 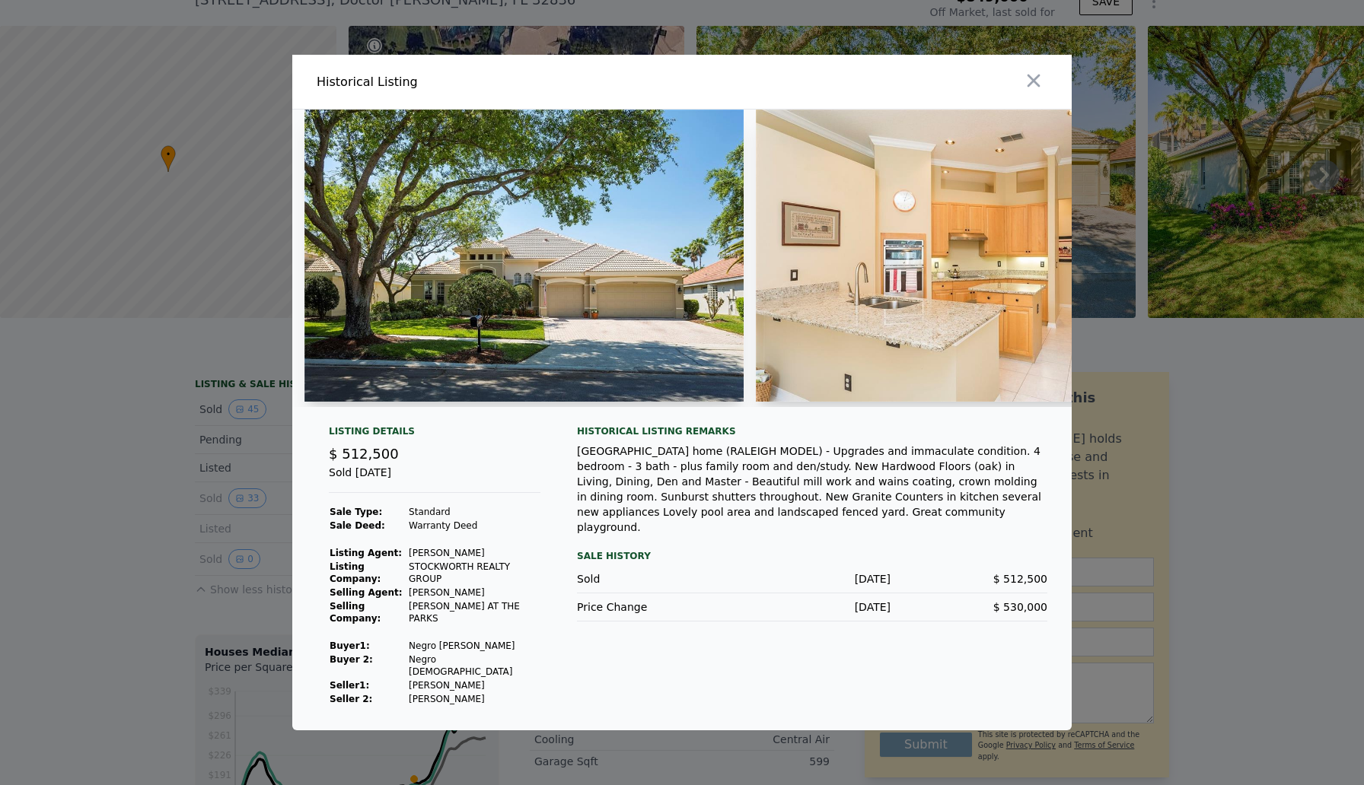 I want to click on div: Sold, so click(x=655, y=579).